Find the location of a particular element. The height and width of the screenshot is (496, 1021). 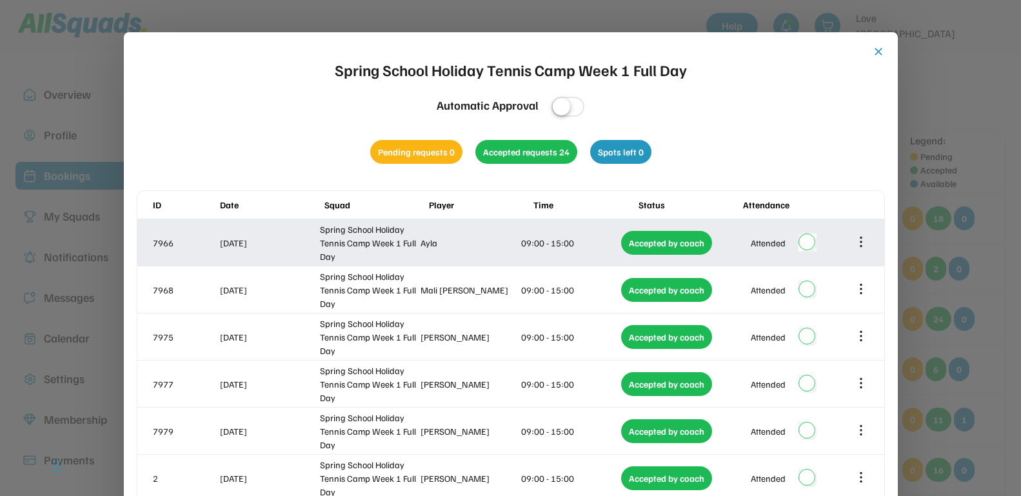

div: Accepted requests 24 is located at coordinates (526, 152).